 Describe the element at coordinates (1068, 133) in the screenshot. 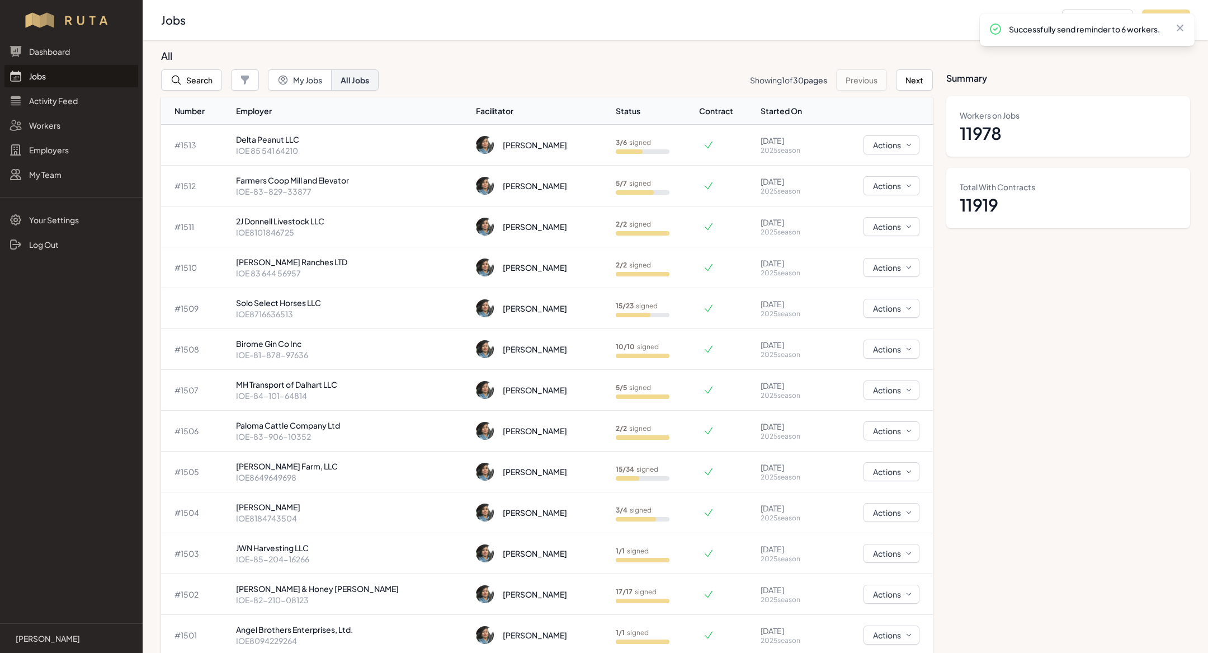

I see `dd: 11978` at that location.